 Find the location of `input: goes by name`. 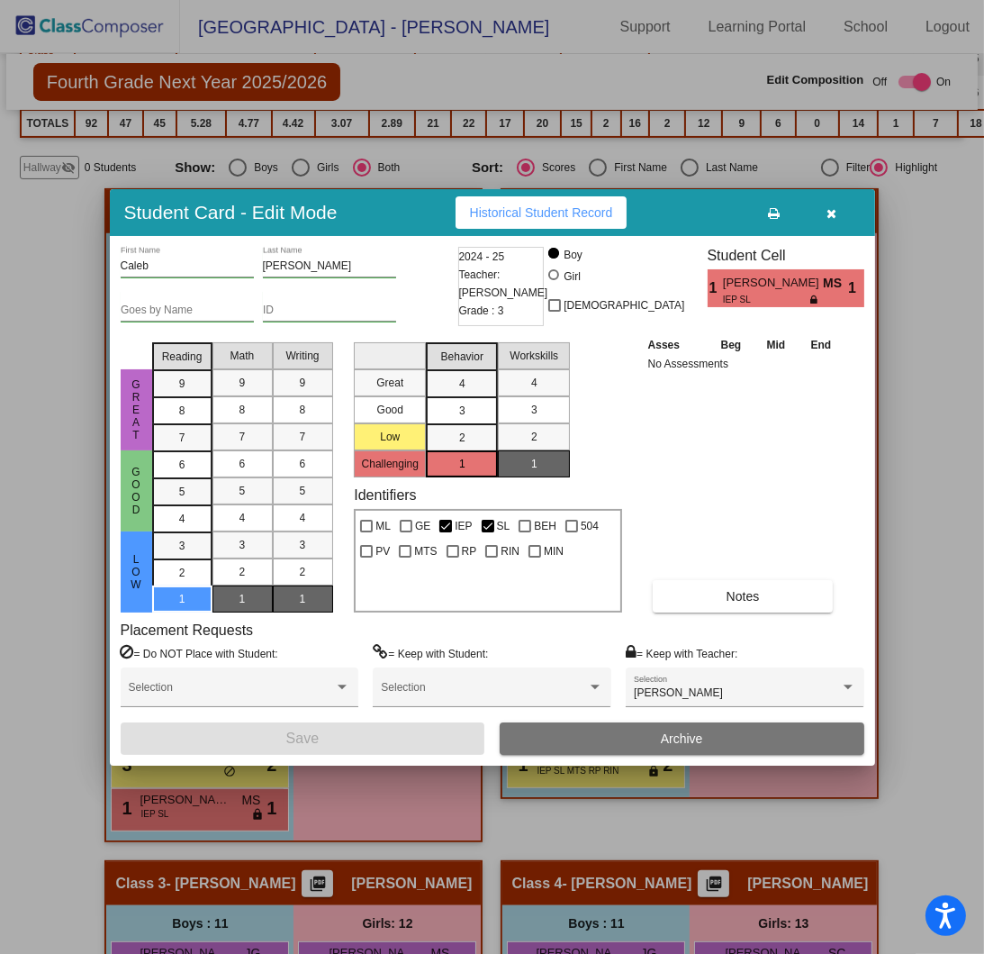

input: goes by name is located at coordinates (187, 311).